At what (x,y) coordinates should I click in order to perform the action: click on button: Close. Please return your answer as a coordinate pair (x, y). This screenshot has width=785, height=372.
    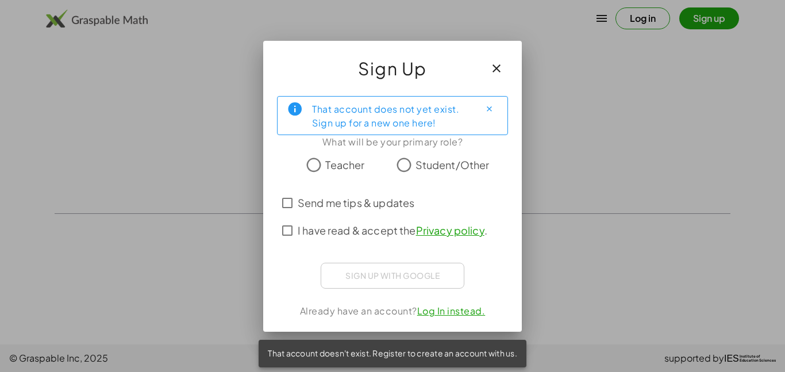
    Looking at the image, I should click on (489, 109).